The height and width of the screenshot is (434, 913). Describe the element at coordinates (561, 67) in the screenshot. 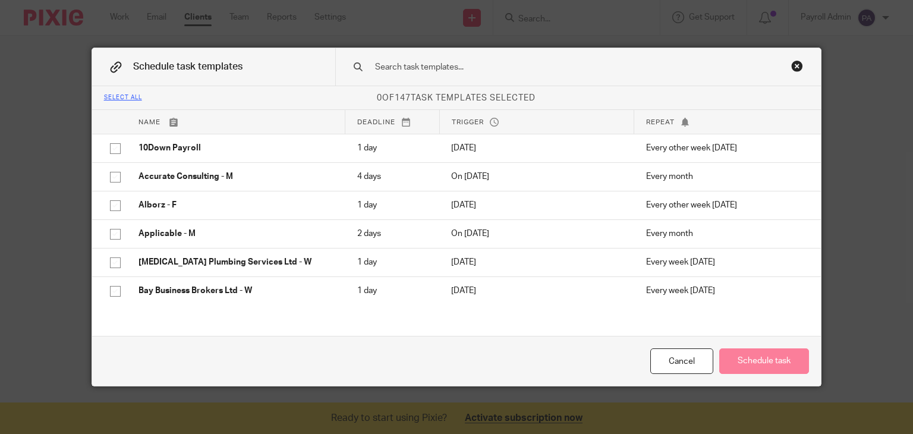

I see `input: Search task templates...` at that location.